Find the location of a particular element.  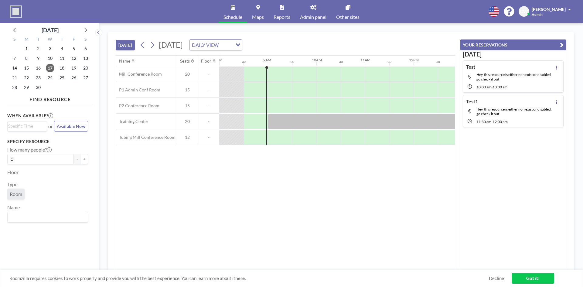

span: Saturday, September 20, 2025 is located at coordinates (86, 68).